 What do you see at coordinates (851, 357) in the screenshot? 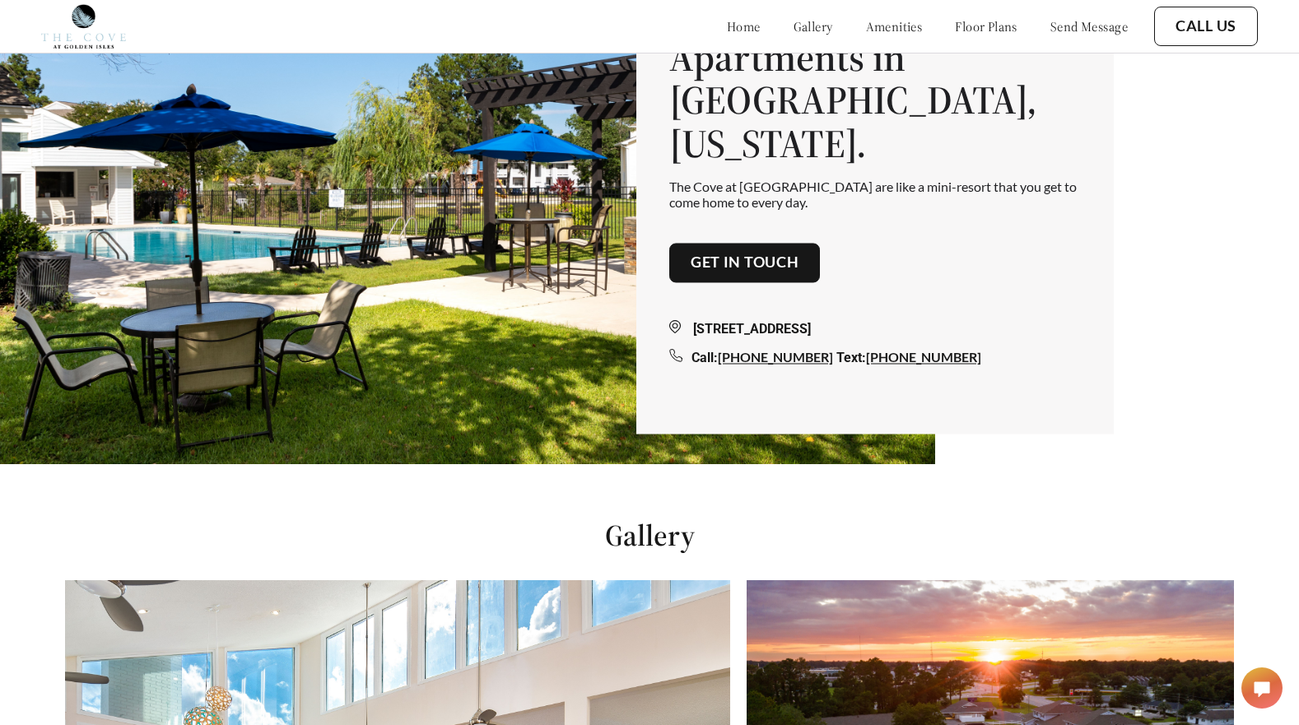
I see `span: Text:` at bounding box center [851, 357].